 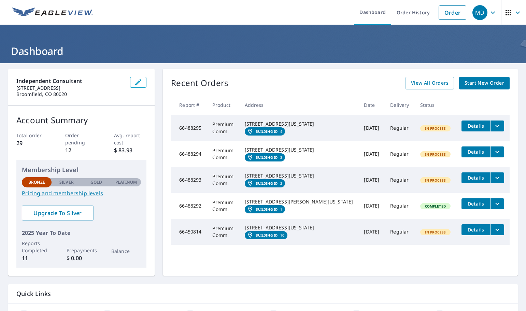 I want to click on p: $ 83.93, so click(x=130, y=150).